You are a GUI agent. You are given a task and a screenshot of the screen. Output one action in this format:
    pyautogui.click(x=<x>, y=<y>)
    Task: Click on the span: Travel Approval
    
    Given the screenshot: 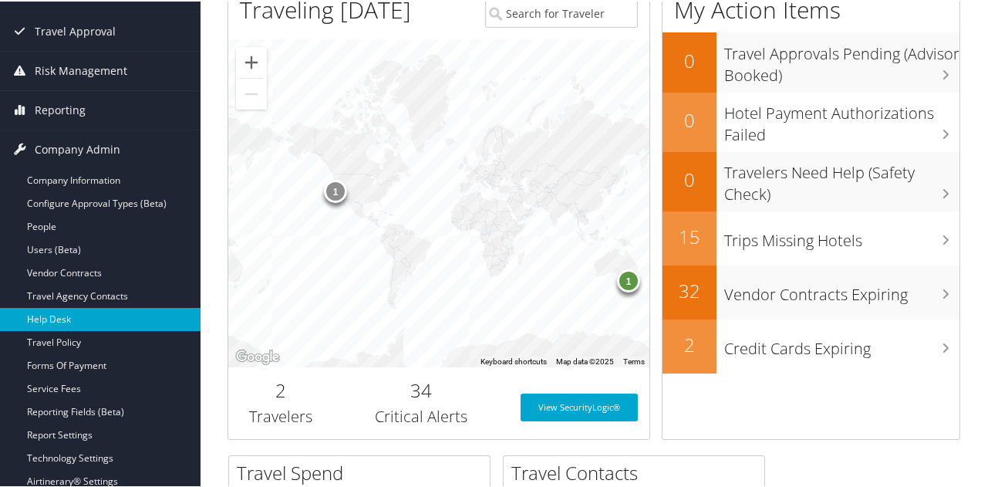 What is the action you would take?
    pyautogui.click(x=75, y=30)
    